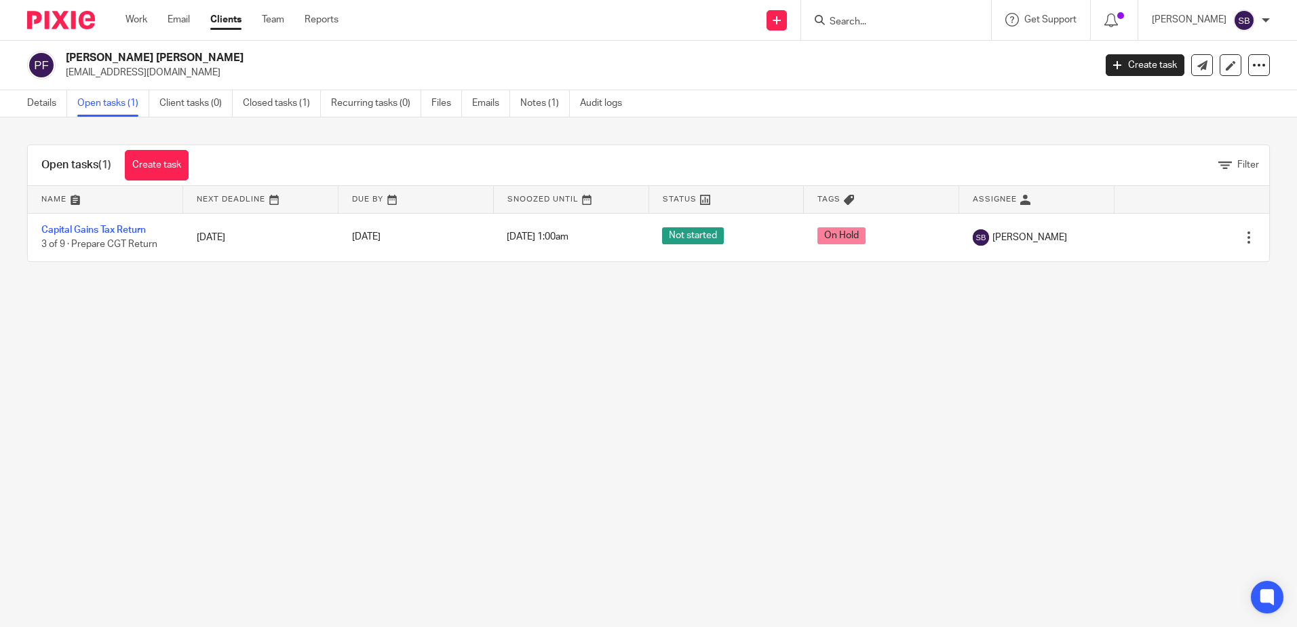  I want to click on span: On Hold, so click(841, 235).